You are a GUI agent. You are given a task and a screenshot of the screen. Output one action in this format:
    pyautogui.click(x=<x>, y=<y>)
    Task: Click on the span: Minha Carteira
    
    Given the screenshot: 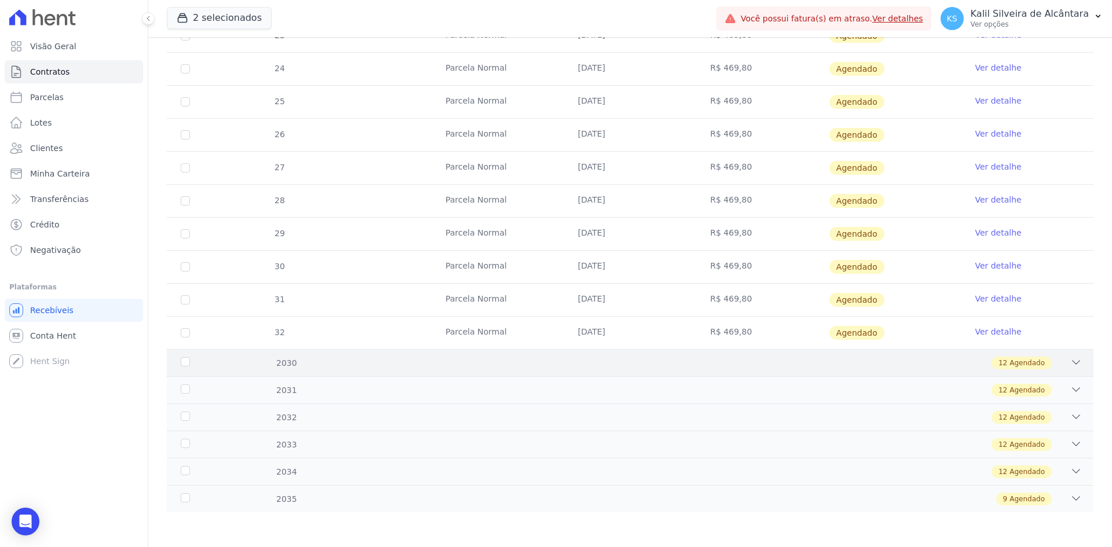 What is the action you would take?
    pyautogui.click(x=60, y=174)
    